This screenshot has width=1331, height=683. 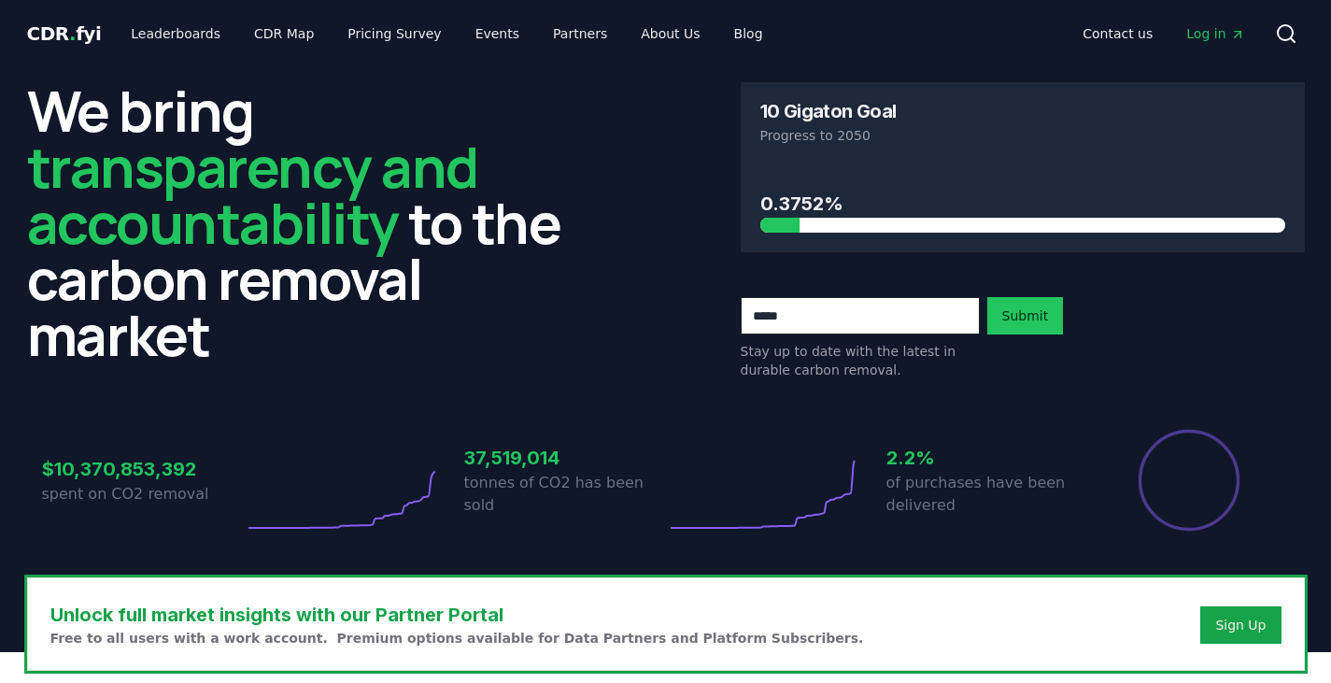 What do you see at coordinates (1022, 135) in the screenshot?
I see `p: Progress to 2050` at bounding box center [1022, 135].